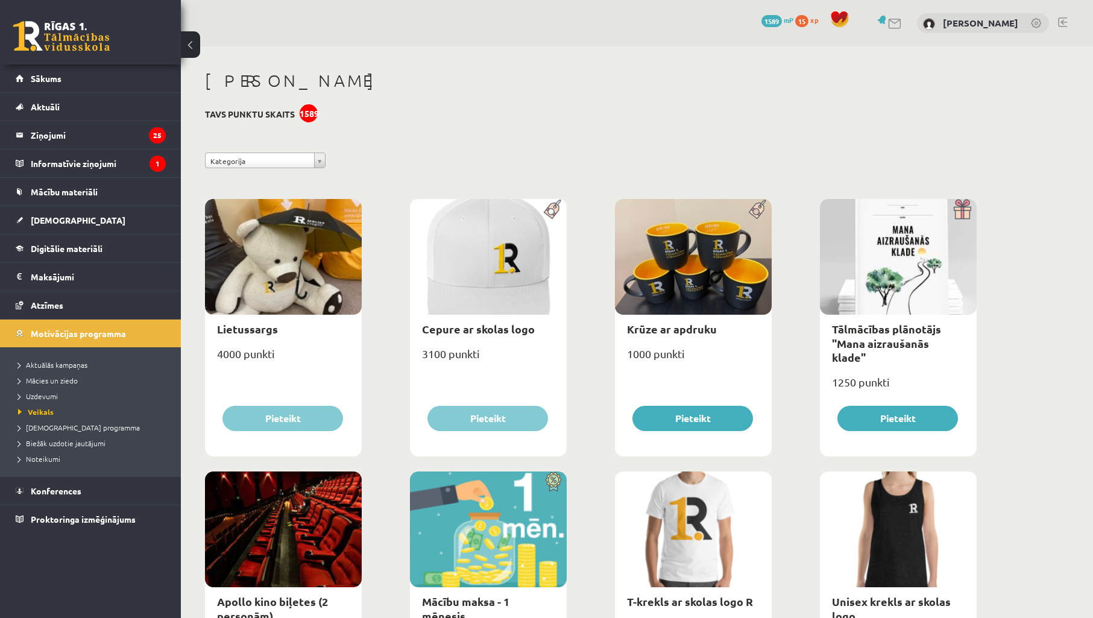 This screenshot has width=1093, height=618. Describe the element at coordinates (90, 78) in the screenshot. I see `a: Sākums` at that location.